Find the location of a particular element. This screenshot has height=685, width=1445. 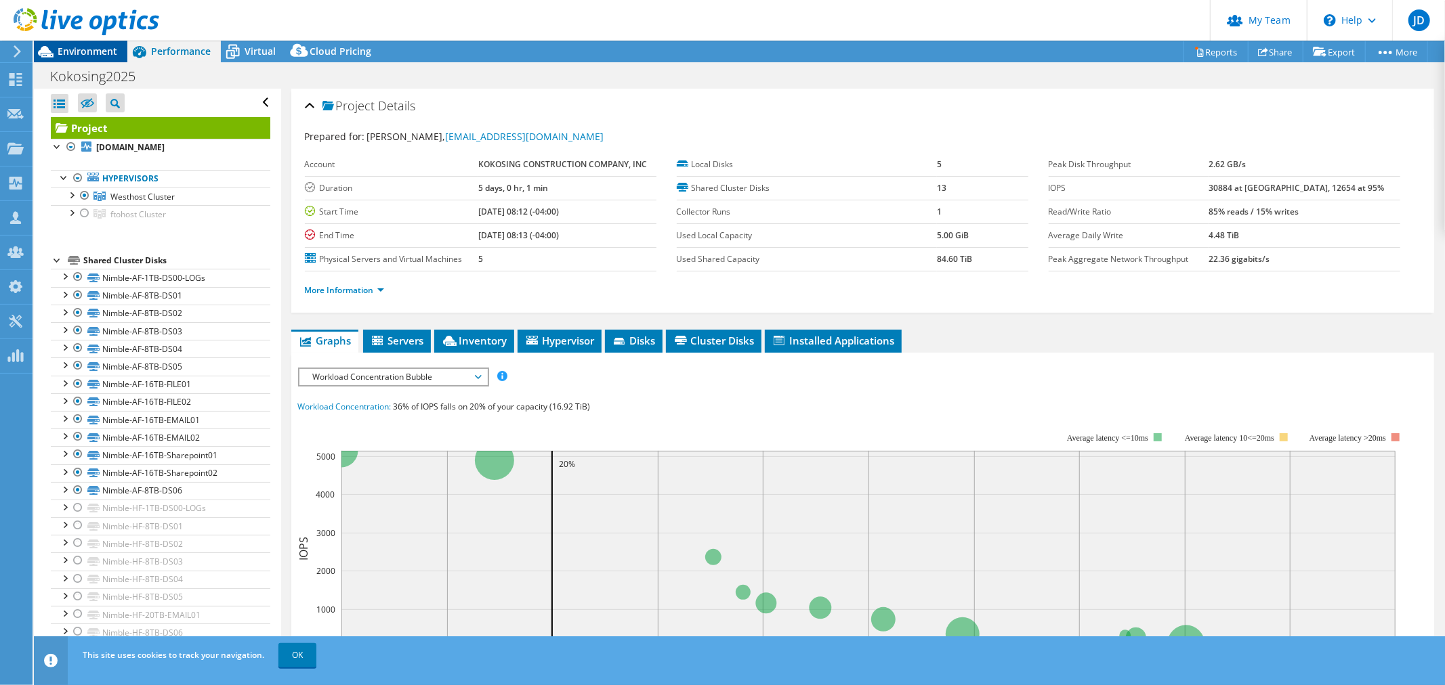

a: Nimble-AF-16TB-Sharepoint02 is located at coordinates (161, 473).